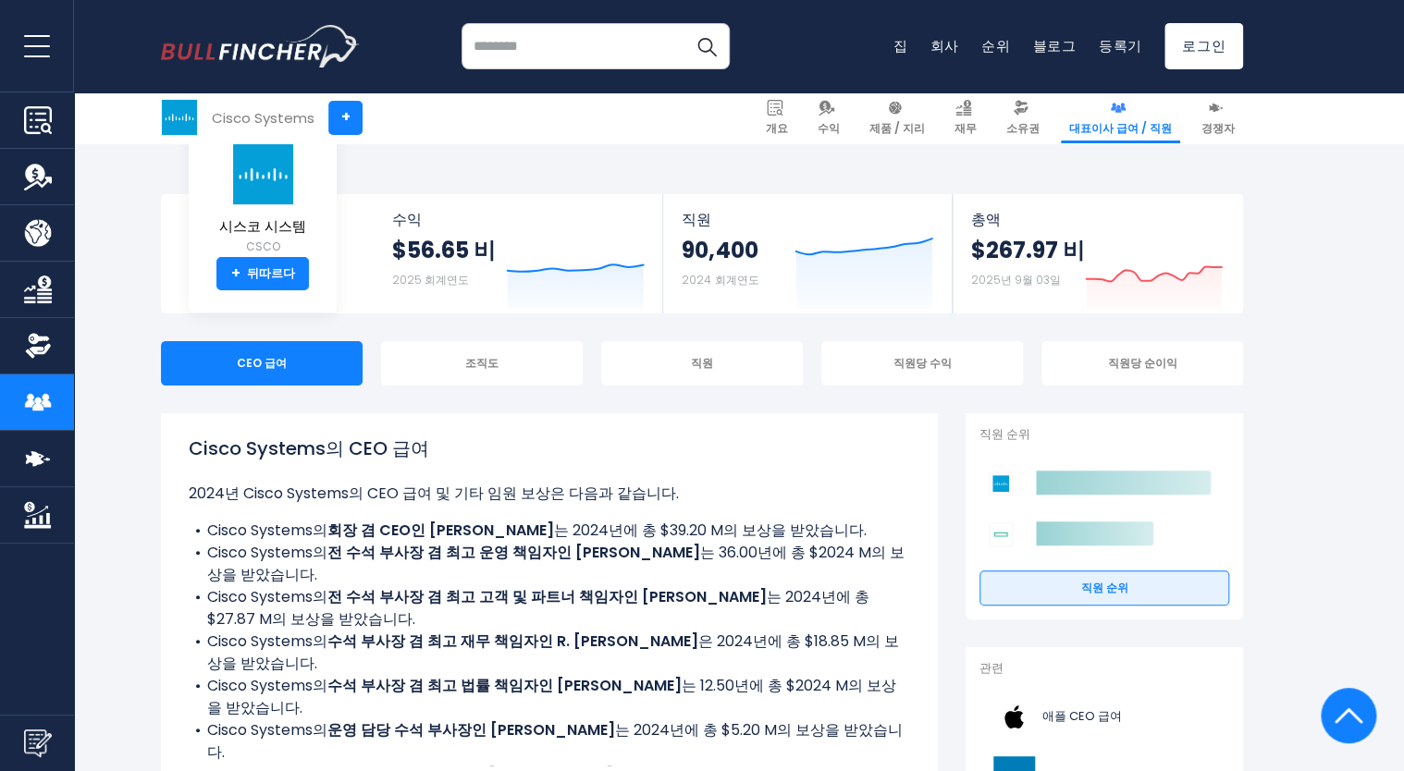 The height and width of the screenshot is (771, 1404). What do you see at coordinates (1001, 535) in the screenshot?
I see `img: Hewlett Packard Enterprise Company 경쟁사 로고` at bounding box center [1001, 535].